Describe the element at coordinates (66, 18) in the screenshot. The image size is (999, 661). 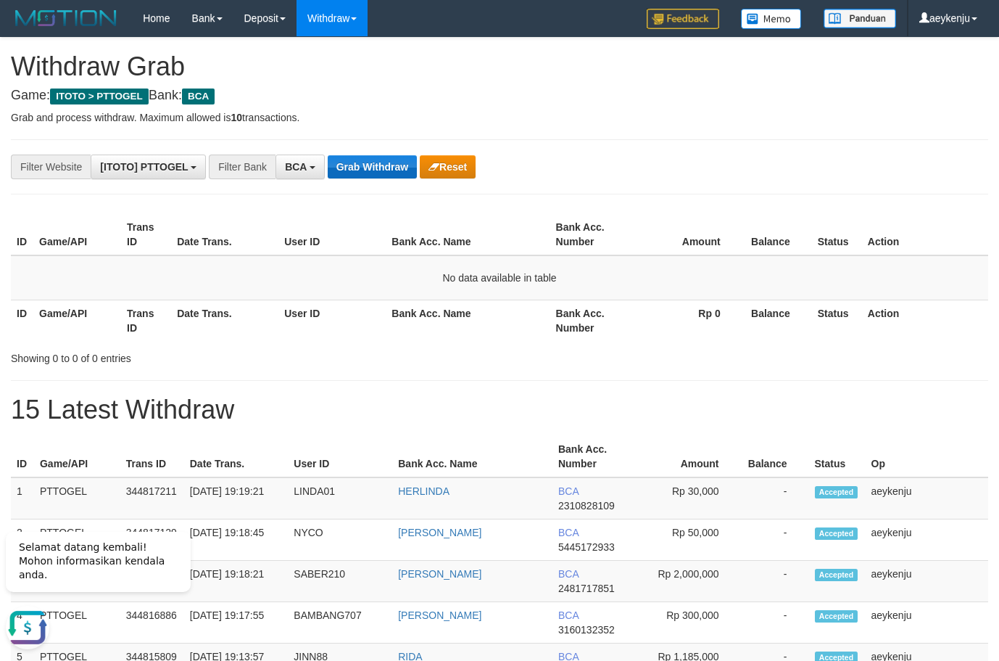
I see `img: MOTION_logo.png` at that location.